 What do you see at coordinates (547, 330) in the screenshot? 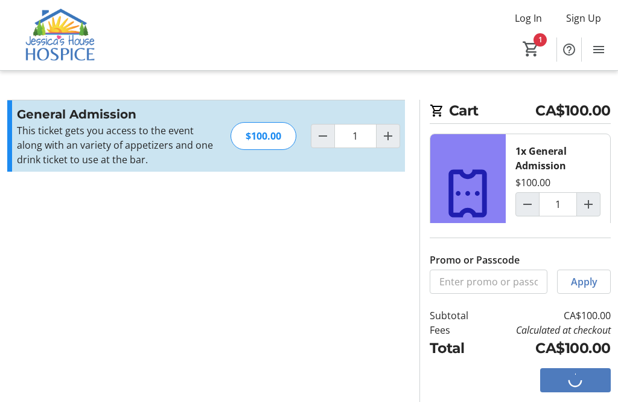
I see `td: Calculated at checkout` at bounding box center [547, 330].